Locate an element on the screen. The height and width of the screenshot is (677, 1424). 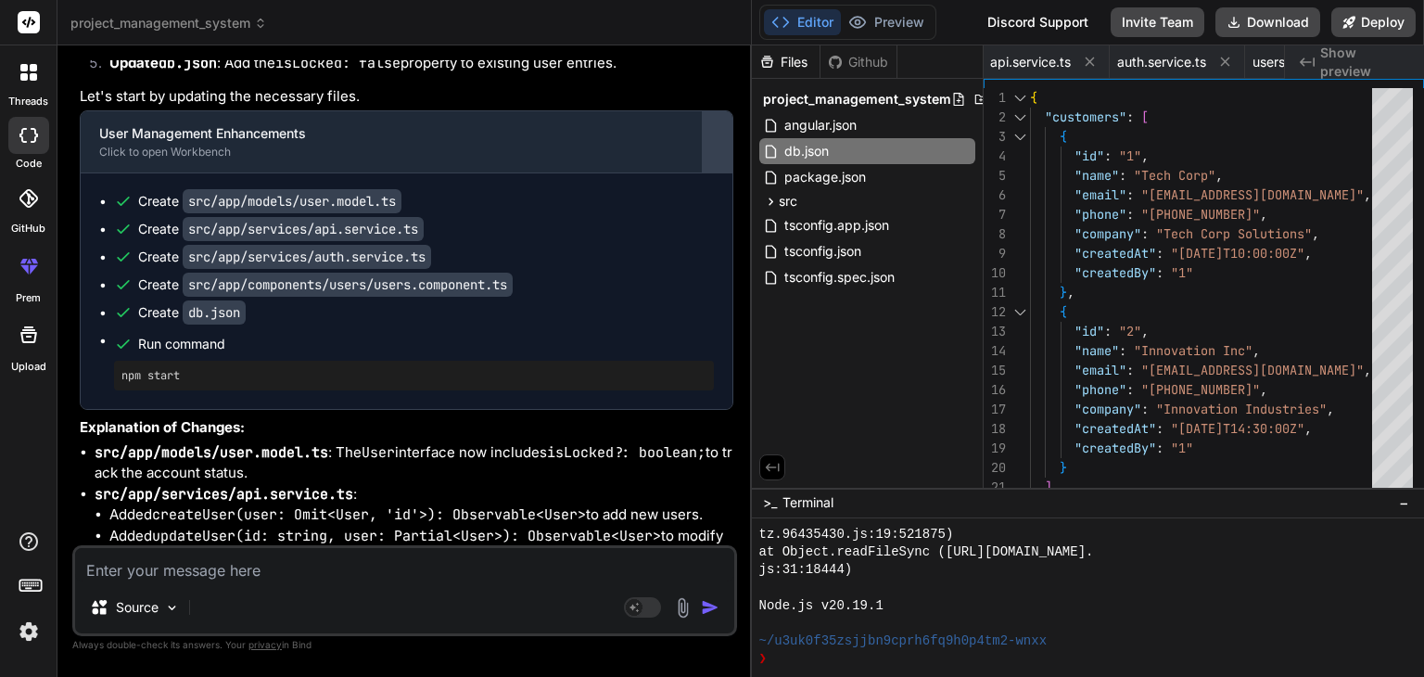
span: "Innovation Industries" is located at coordinates (1241, 409).